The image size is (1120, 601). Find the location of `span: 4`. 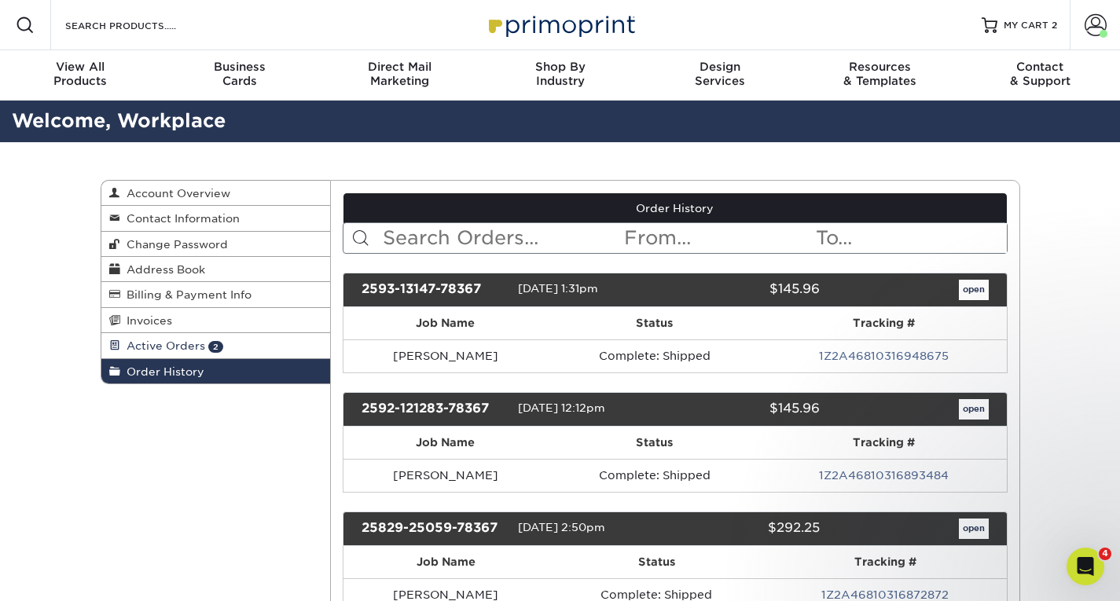

span: 4 is located at coordinates (1105, 554).